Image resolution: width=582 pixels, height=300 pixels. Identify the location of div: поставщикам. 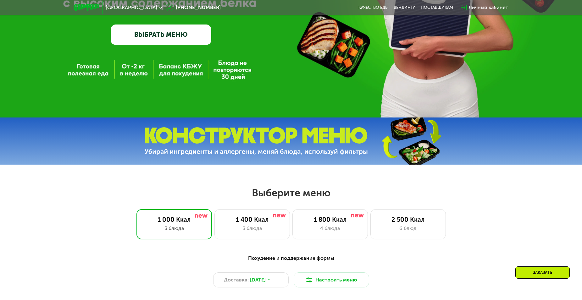
(437, 8).